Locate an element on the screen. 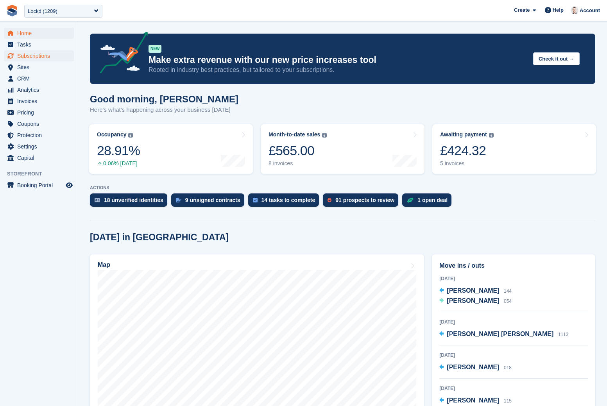 The image size is (607, 406). img: prospect-51fa495bee0391a8d652442698ab0144808aea92771e9ea1ae160a38d050c398.svg is located at coordinates (329, 200).